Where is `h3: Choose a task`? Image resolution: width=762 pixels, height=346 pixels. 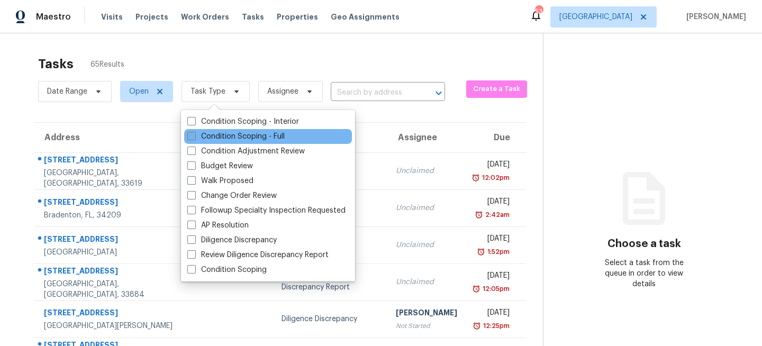 h3: Choose a task is located at coordinates (644, 244).